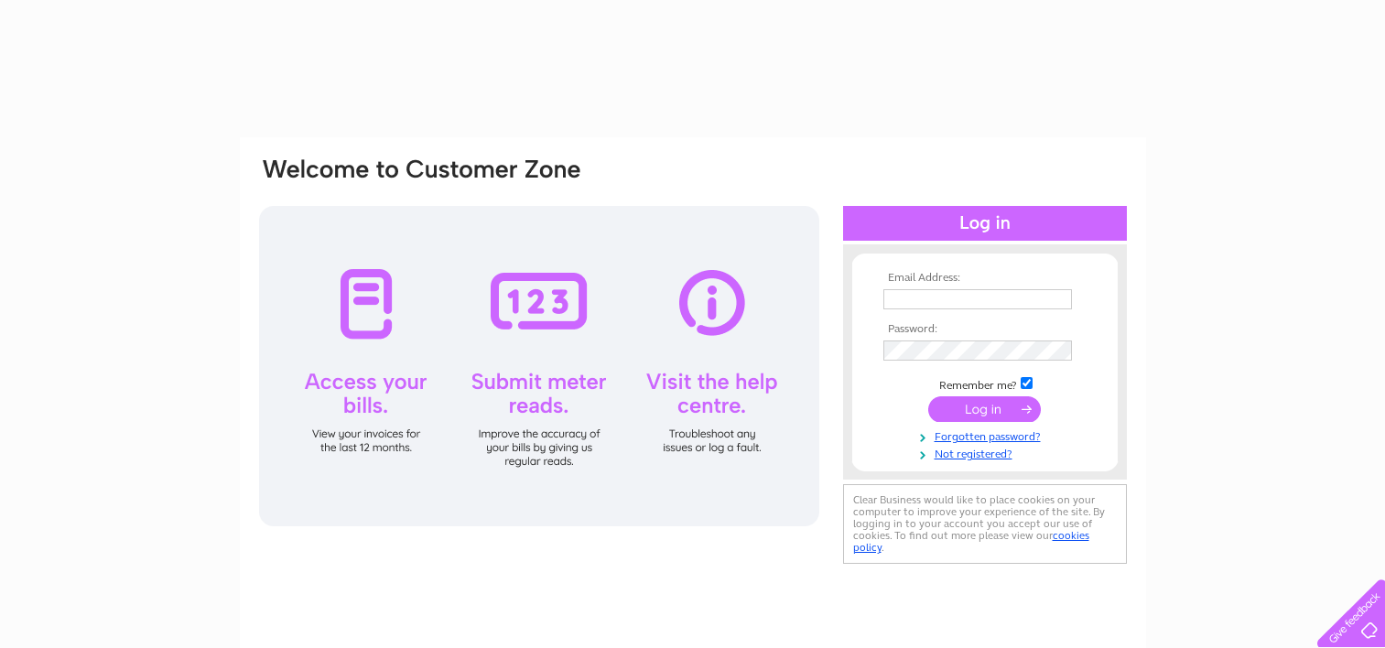 The image size is (1385, 648). What do you see at coordinates (985, 524) in the screenshot?
I see `div: Clear Business would like to place cookies on your computer to improve your experience of the sit...` at bounding box center [985, 524].